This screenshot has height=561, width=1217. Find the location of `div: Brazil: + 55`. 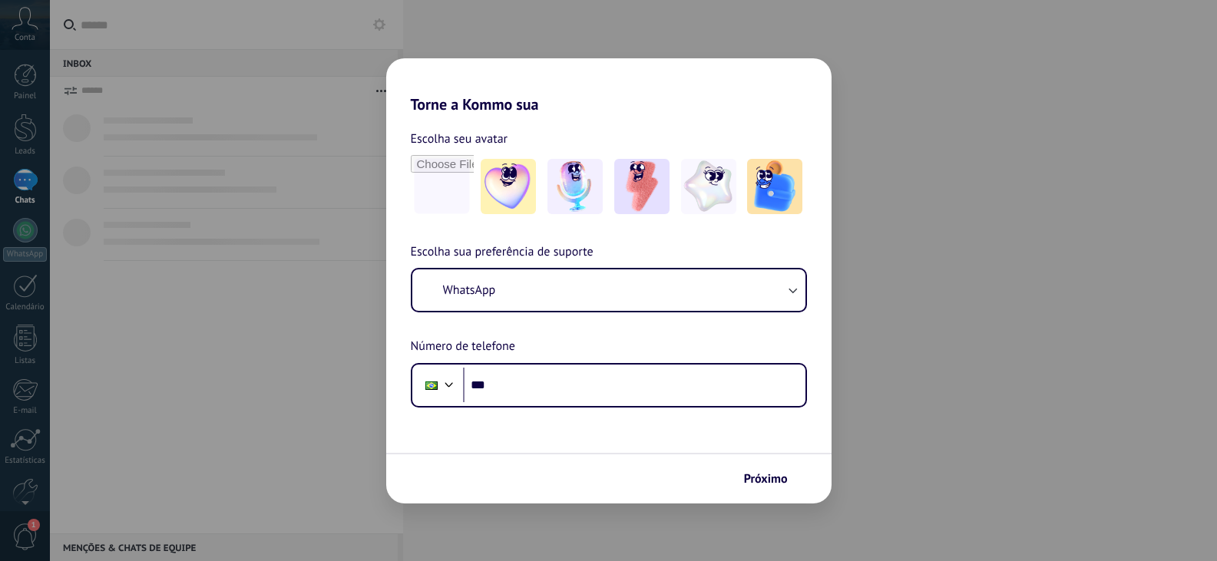

div: Brazil: + 55 is located at coordinates (432, 385).